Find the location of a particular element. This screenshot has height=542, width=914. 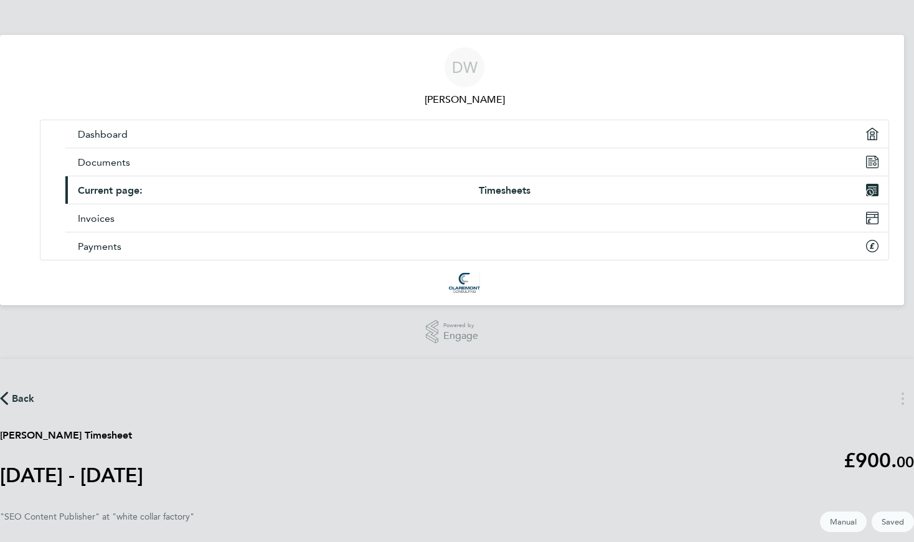

span: Engage is located at coordinates (461, 336).